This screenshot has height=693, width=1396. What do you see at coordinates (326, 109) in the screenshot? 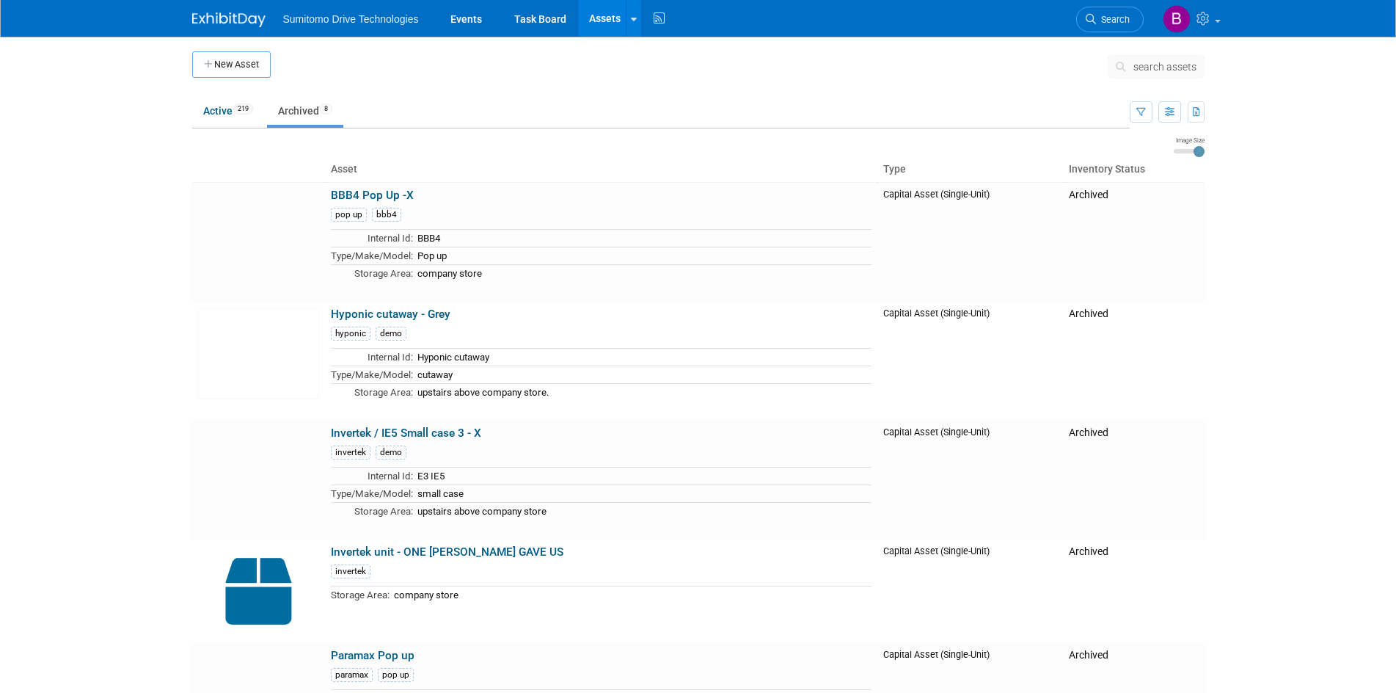
I see `span: 8` at bounding box center [326, 109].